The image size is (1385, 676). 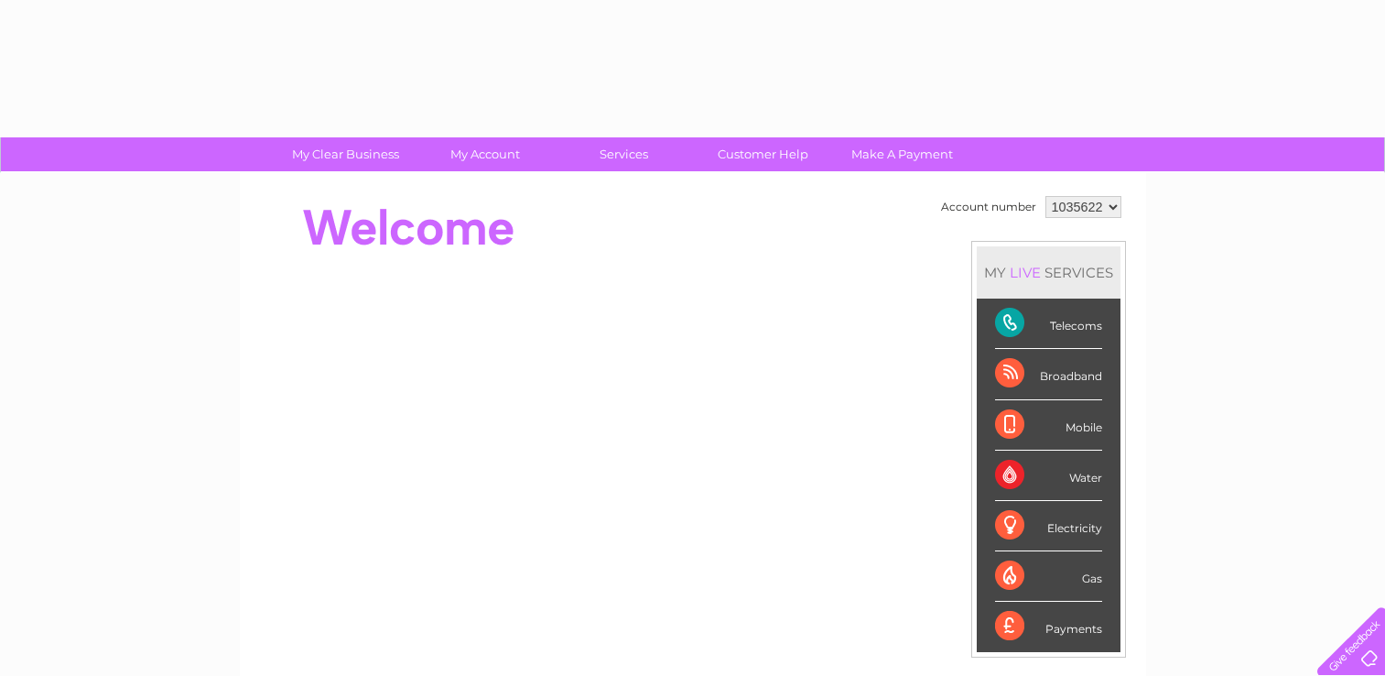 What do you see at coordinates (1048, 425) in the screenshot?
I see `div: Mobile` at bounding box center [1048, 425].